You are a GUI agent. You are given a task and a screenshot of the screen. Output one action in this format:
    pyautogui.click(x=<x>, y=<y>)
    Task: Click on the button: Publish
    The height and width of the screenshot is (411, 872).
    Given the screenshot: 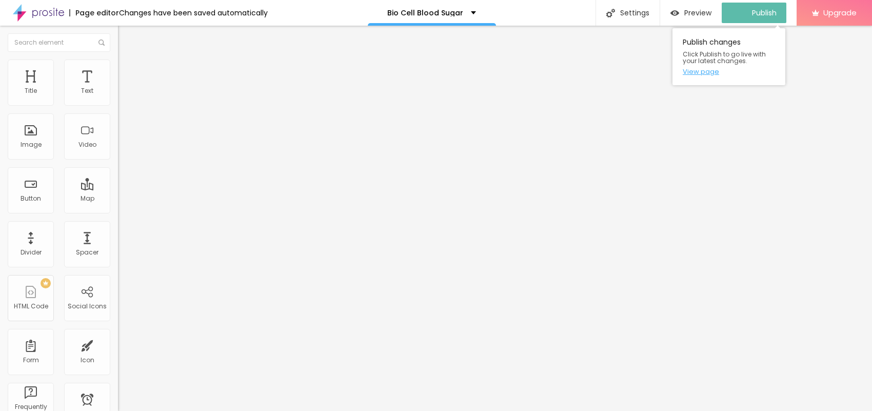 What is the action you would take?
    pyautogui.click(x=754, y=13)
    